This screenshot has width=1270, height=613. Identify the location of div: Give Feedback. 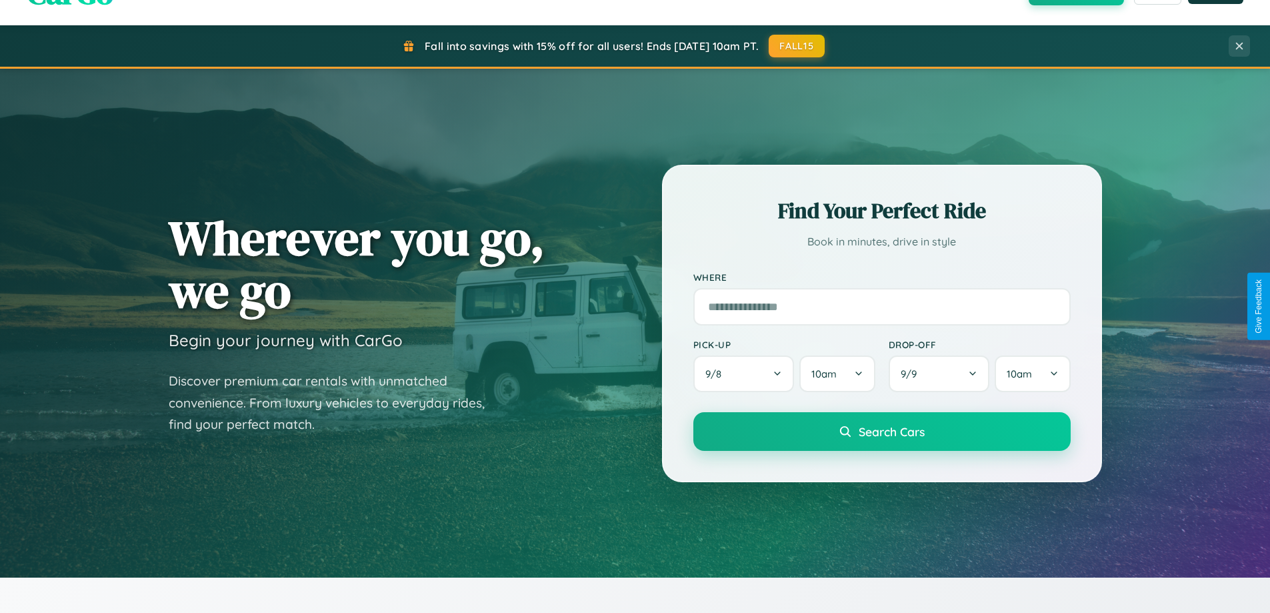
(1259, 306).